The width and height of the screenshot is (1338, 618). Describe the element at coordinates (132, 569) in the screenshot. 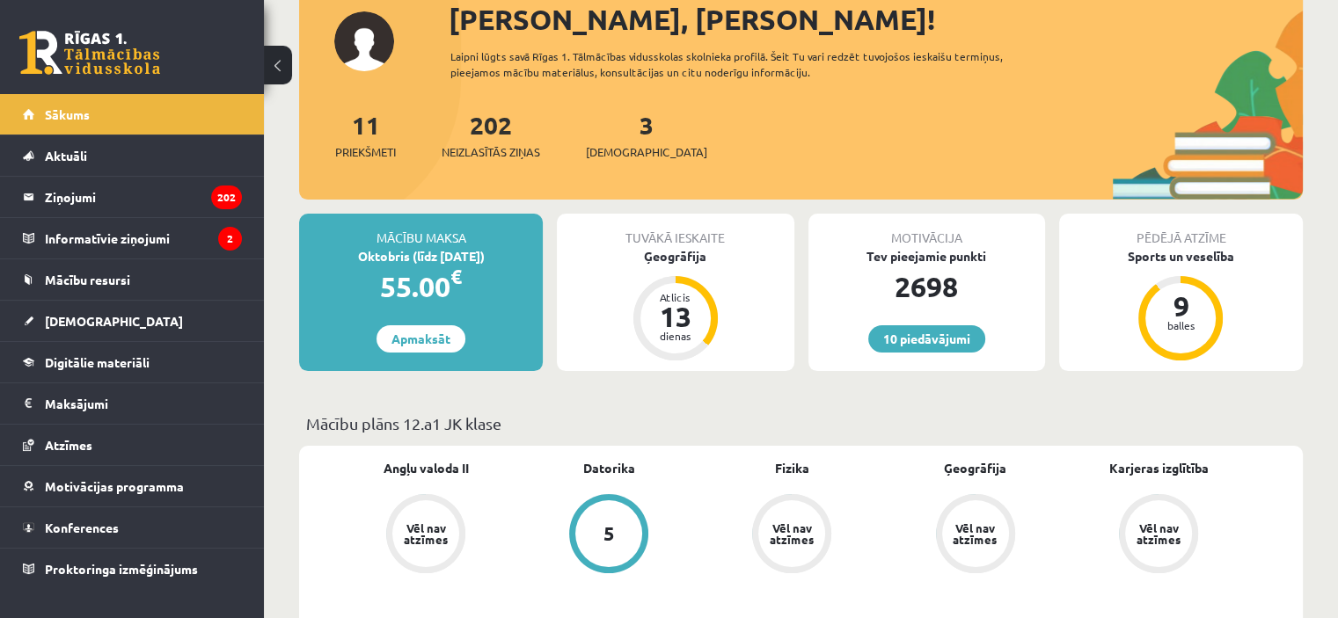

I see `a: Proktoringa izmēģinājums` at that location.